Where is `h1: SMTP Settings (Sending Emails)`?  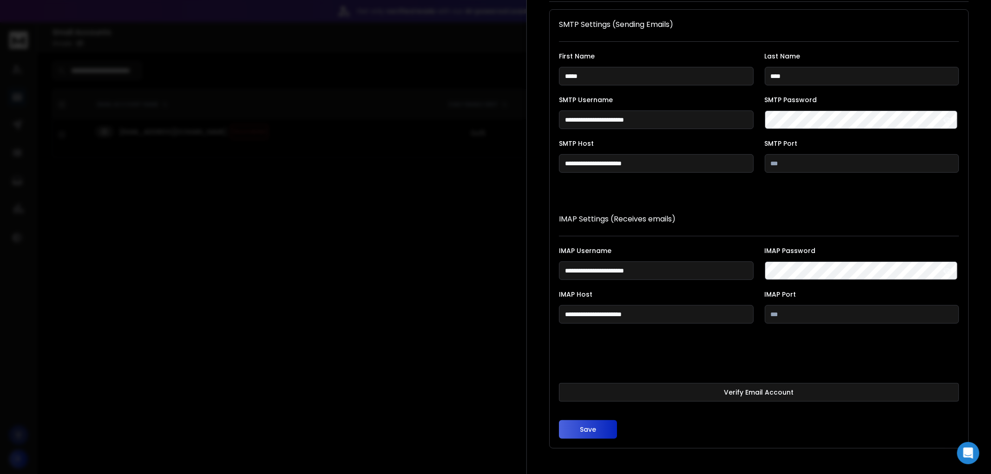
h1: SMTP Settings (Sending Emails) is located at coordinates (758, 25).